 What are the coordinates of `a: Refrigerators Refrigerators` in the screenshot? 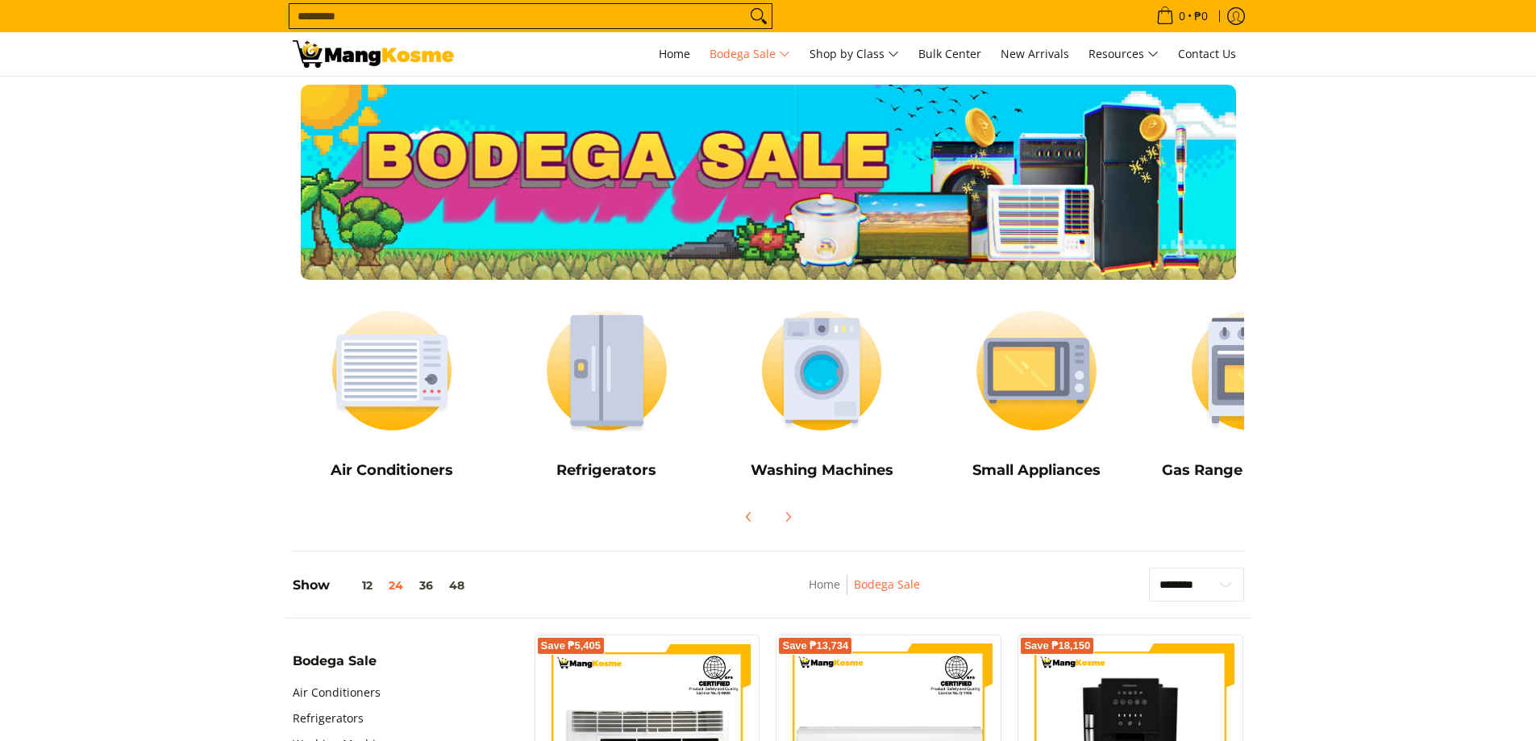 It's located at (606, 393).